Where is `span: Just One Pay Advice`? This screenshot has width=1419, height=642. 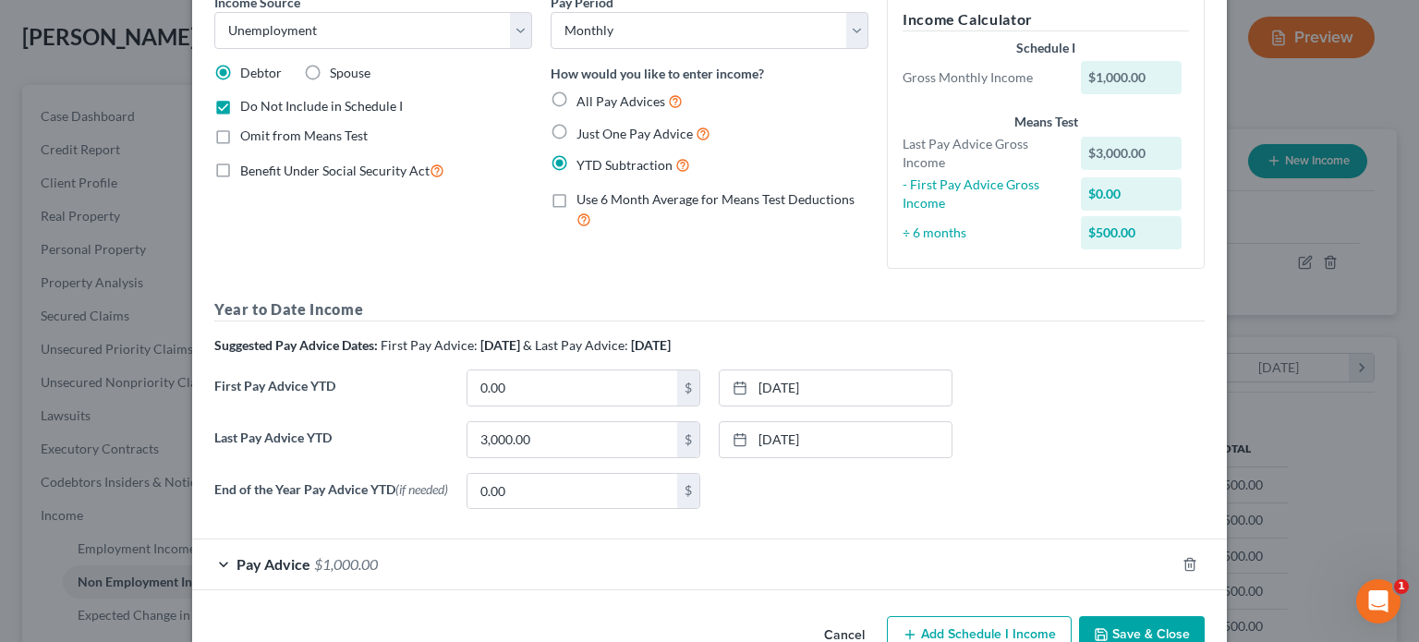 span: Just One Pay Advice is located at coordinates (635, 133).